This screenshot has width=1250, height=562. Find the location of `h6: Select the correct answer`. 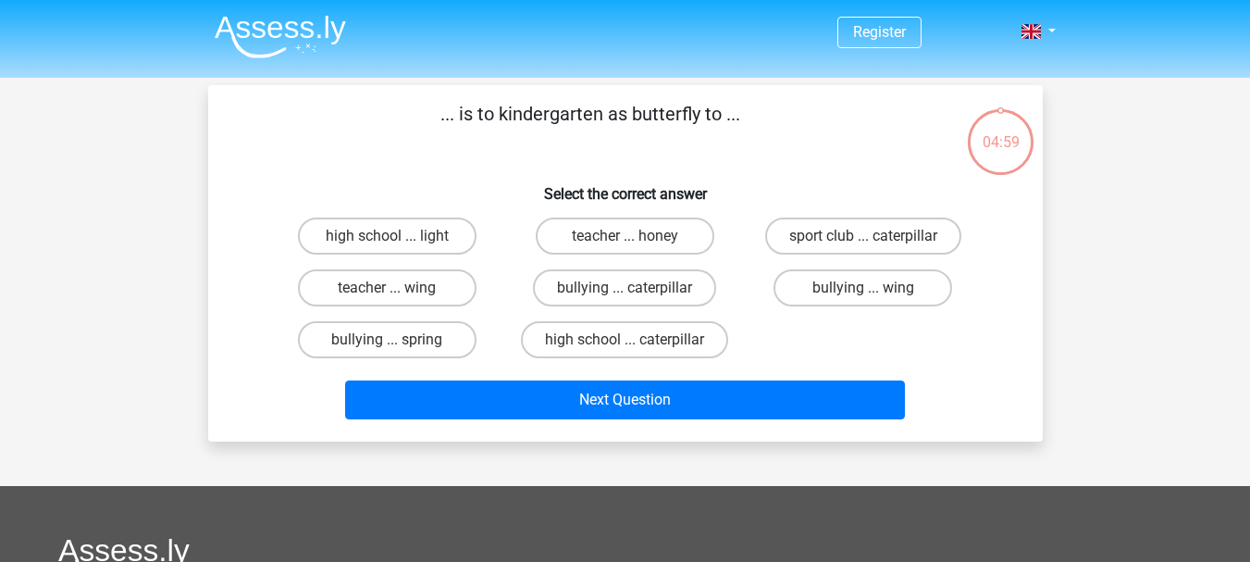

h6: Select the correct answer is located at coordinates (626, 186).